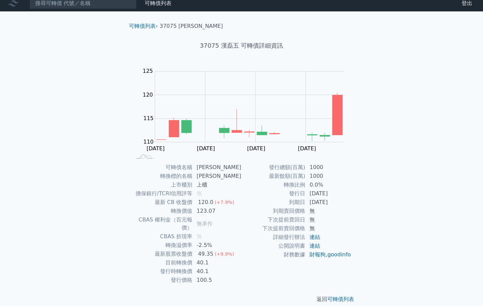 The width and height of the screenshot is (483, 306). What do you see at coordinates (148, 94) in the screenshot?
I see `tspan: 120` at bounding box center [148, 94].